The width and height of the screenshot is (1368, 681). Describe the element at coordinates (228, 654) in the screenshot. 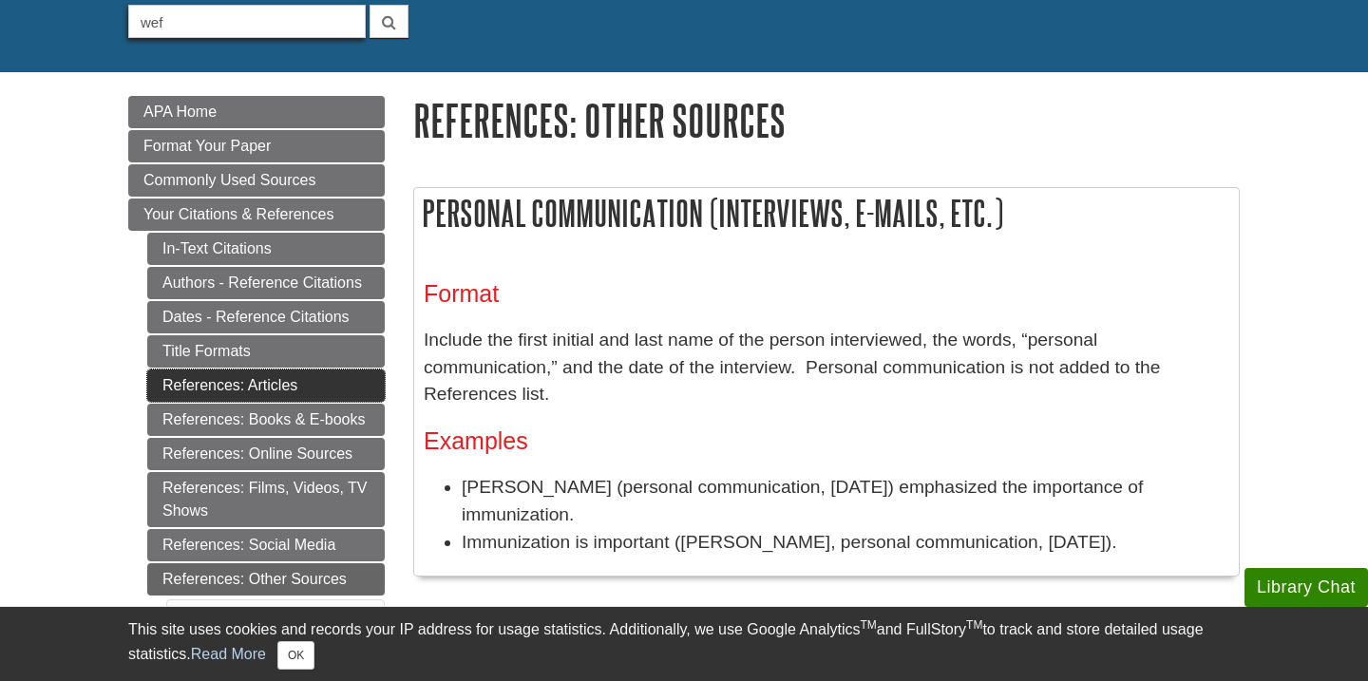

I see `a: Read More` at that location.